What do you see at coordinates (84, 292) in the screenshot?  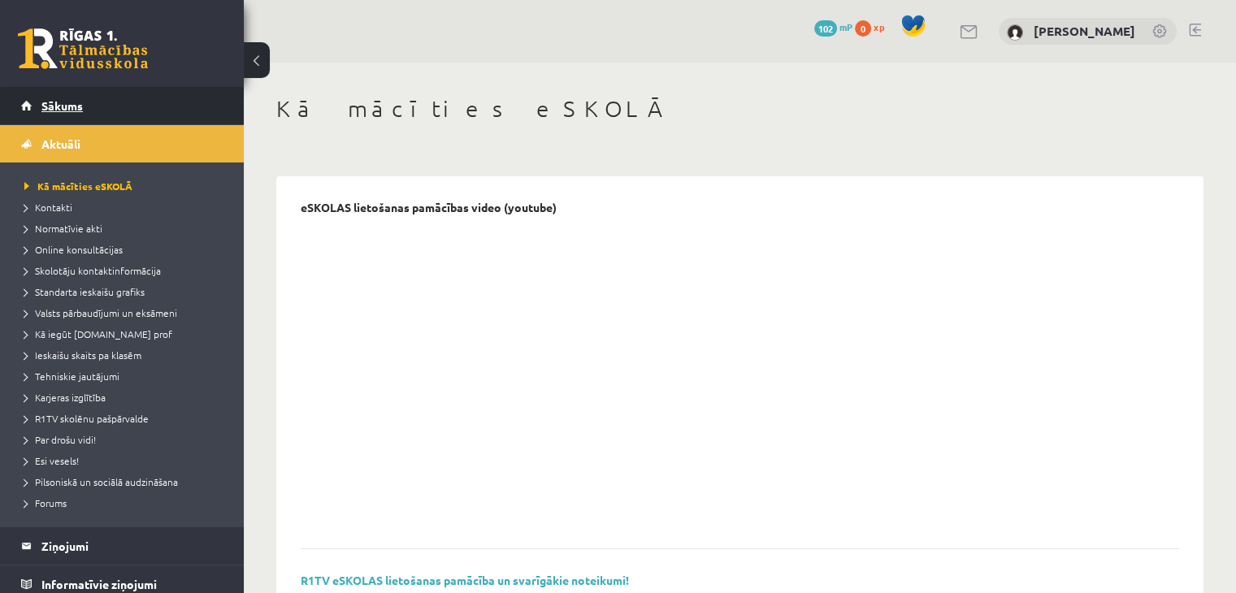 I see `span: Standarta ieskaišu grafiks` at bounding box center [84, 292].